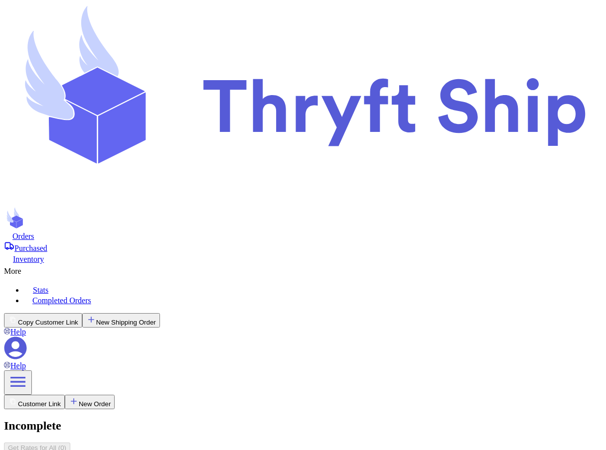 The width and height of the screenshot is (606, 450). I want to click on a: Purchased, so click(303, 247).